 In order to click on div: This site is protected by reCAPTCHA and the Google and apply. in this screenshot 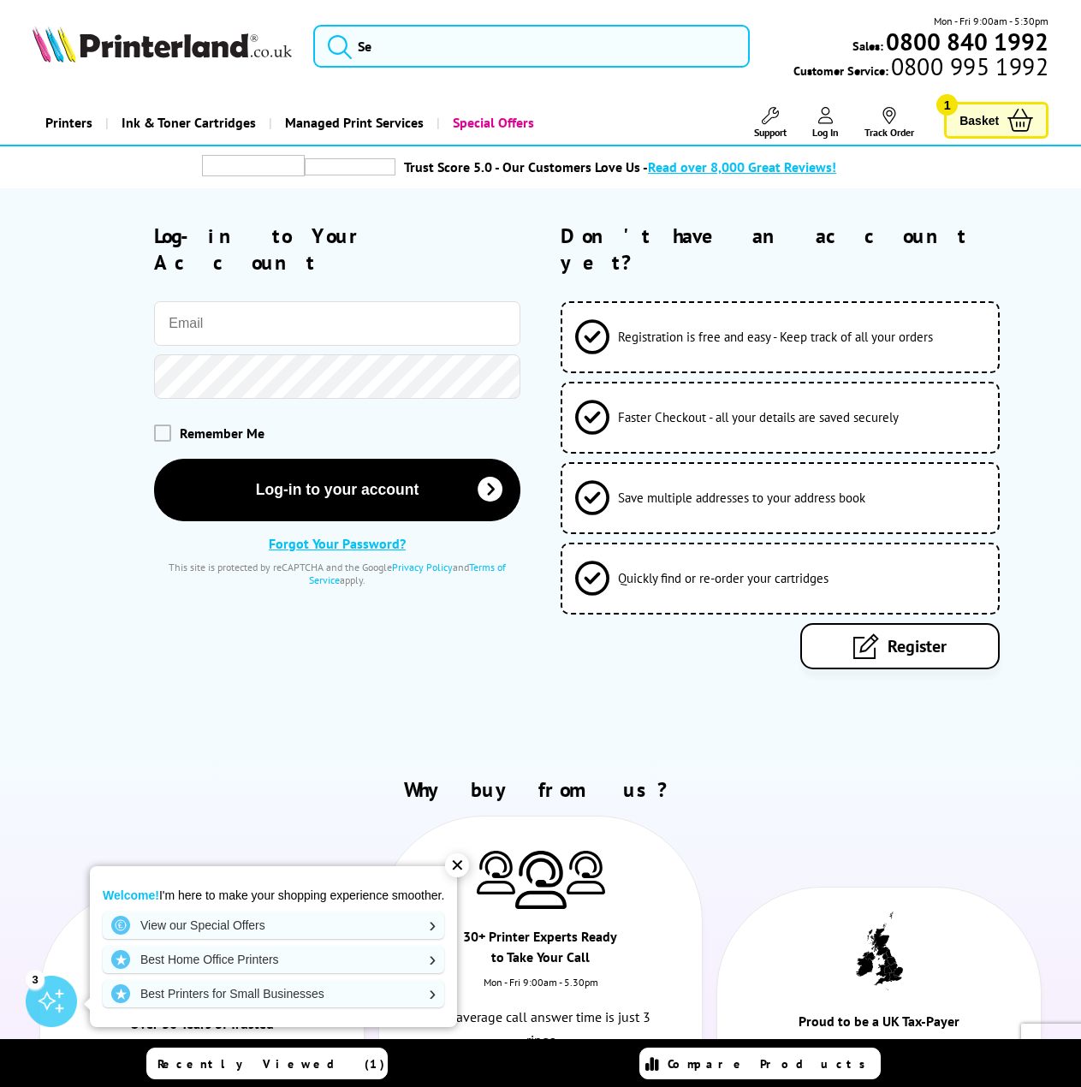, I will do `click(336, 573)`.